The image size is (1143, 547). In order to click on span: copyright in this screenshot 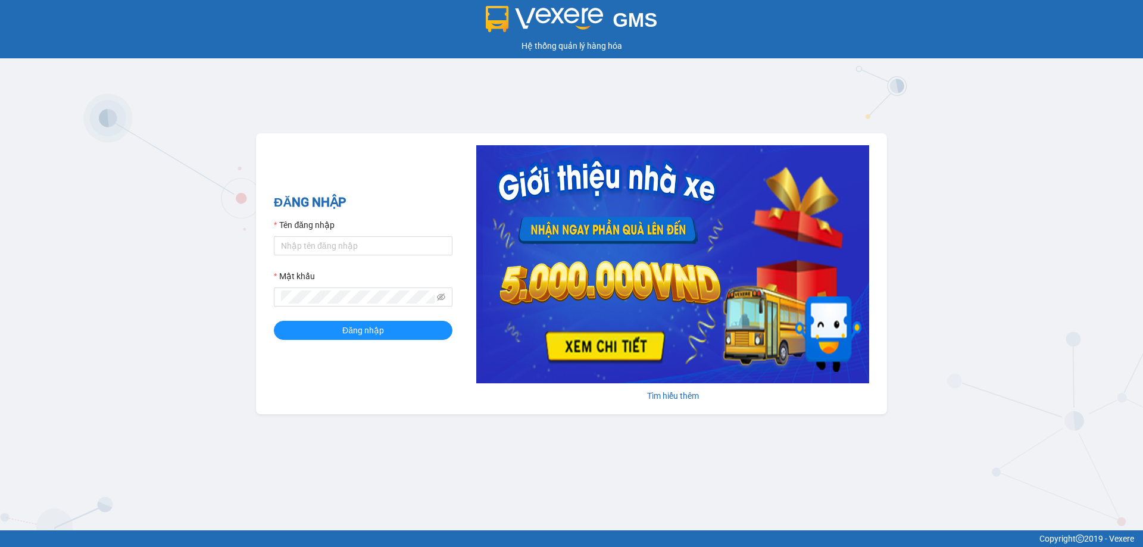, I will do `click(1080, 539)`.